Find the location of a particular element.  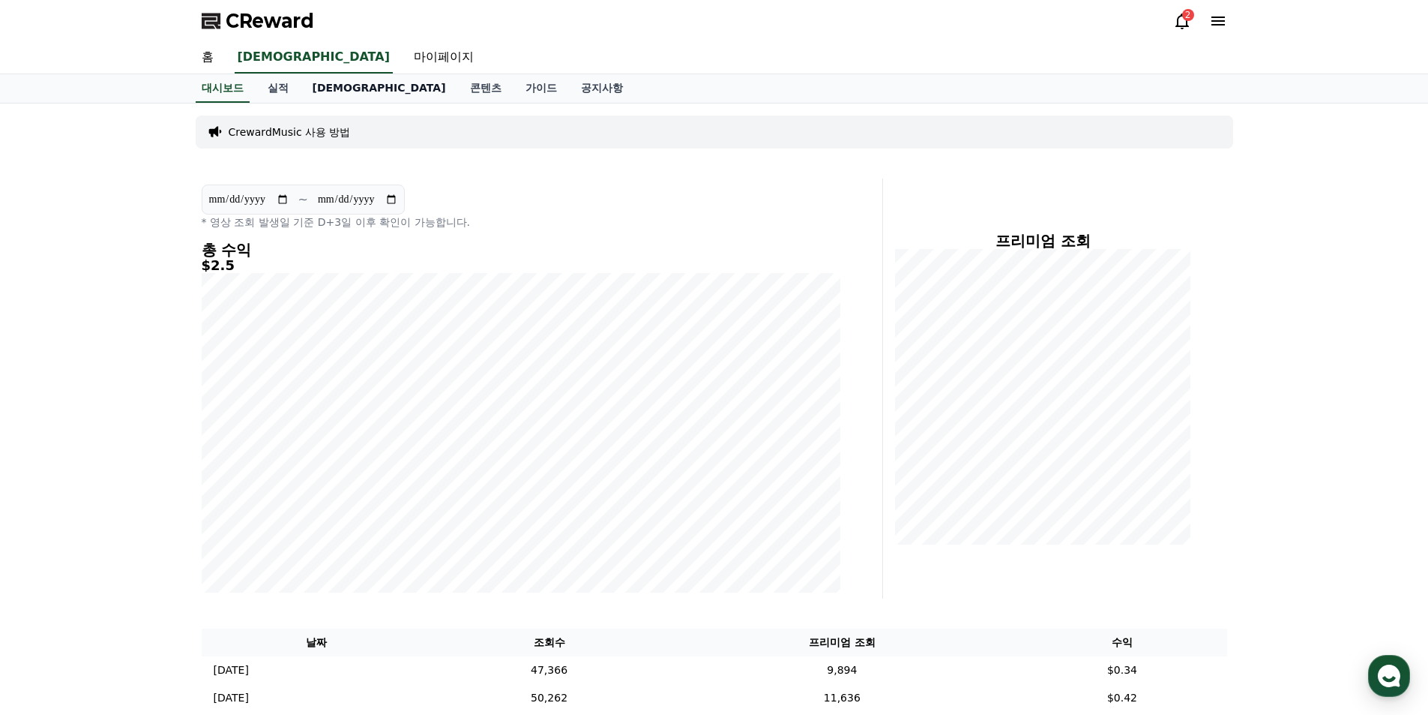

h4: 프리미엄 조회 is located at coordinates (1043, 241).